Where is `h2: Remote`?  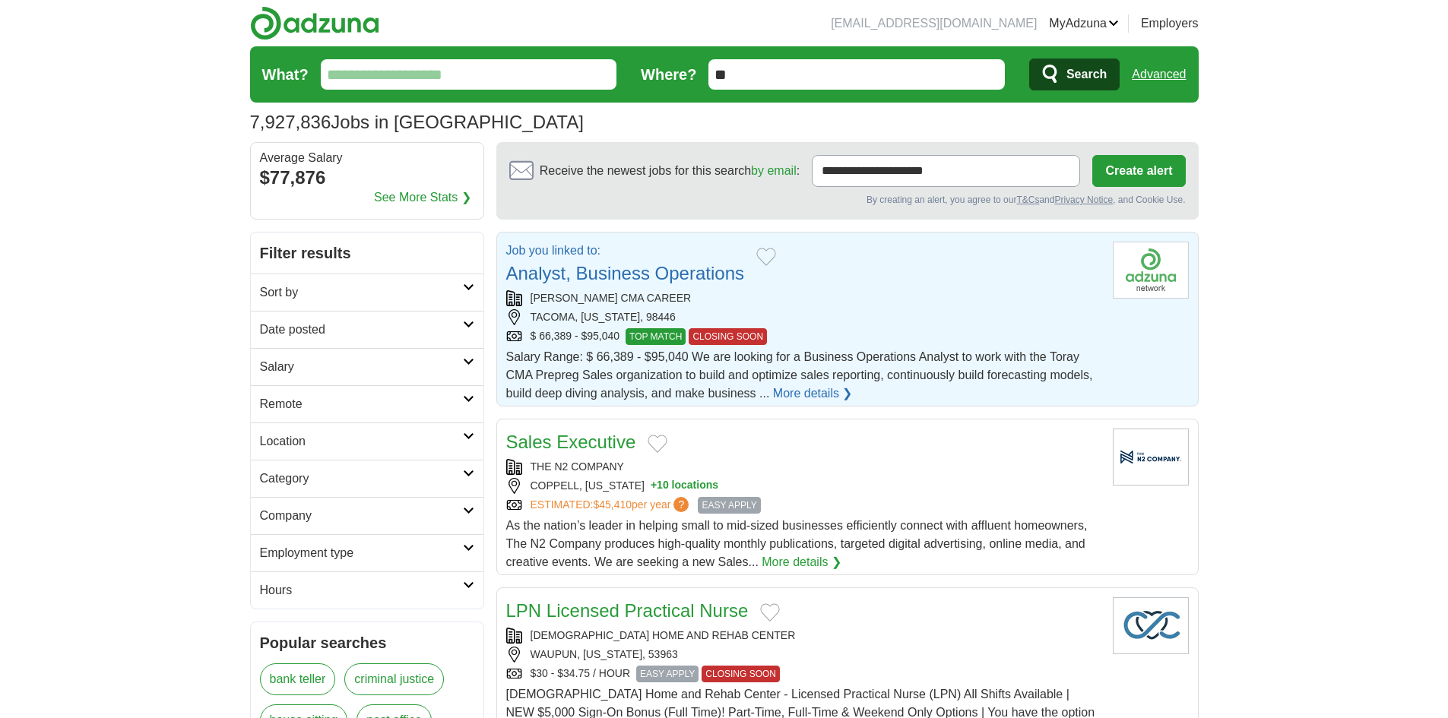 h2: Remote is located at coordinates (361, 404).